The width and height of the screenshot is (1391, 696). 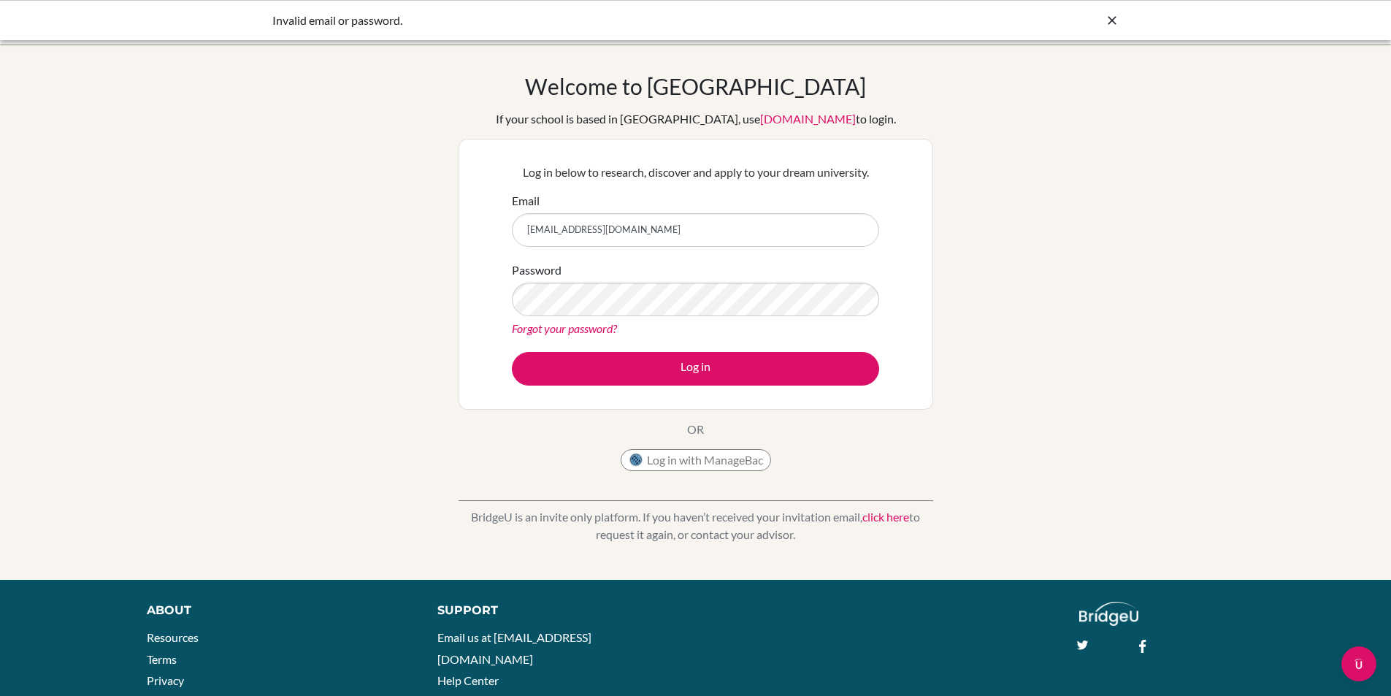 I want to click on p: OR, so click(x=695, y=429).